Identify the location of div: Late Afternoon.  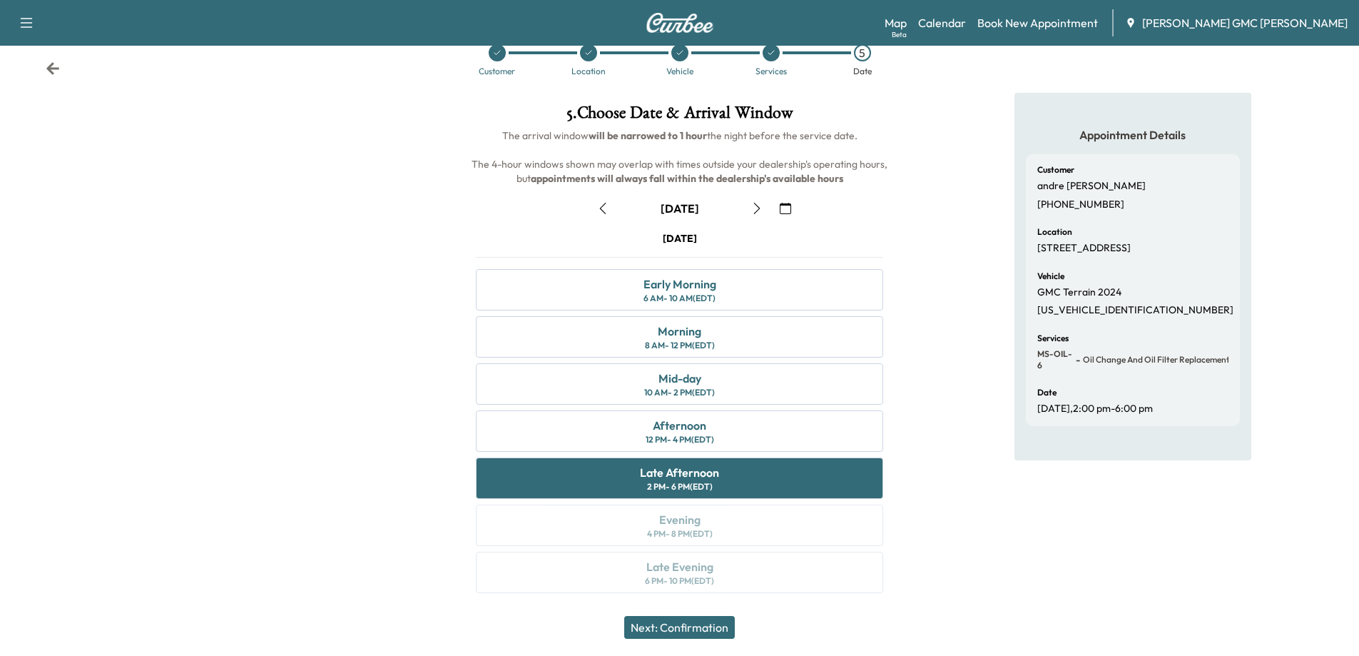
(679, 472).